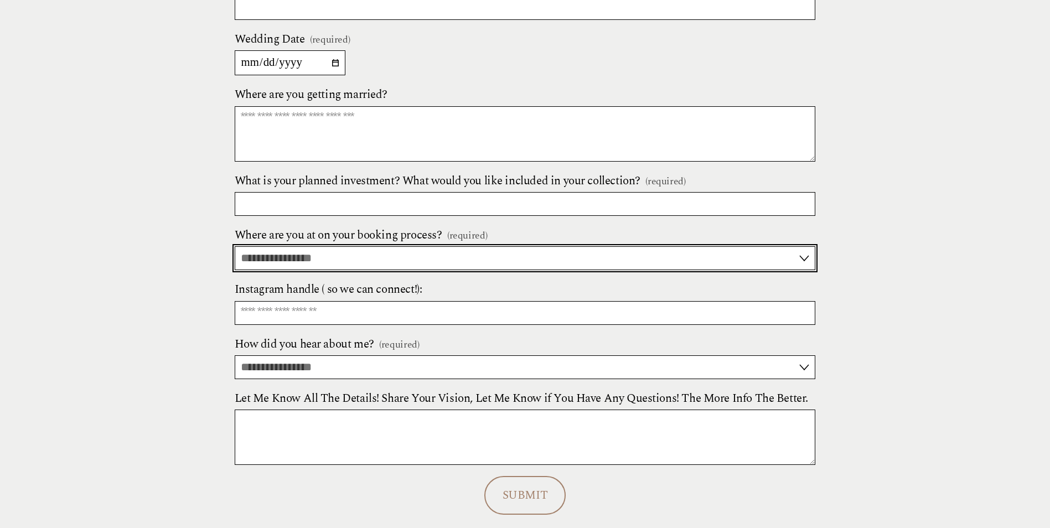  I want to click on button: SUBMITSUBMIT, so click(525, 495).